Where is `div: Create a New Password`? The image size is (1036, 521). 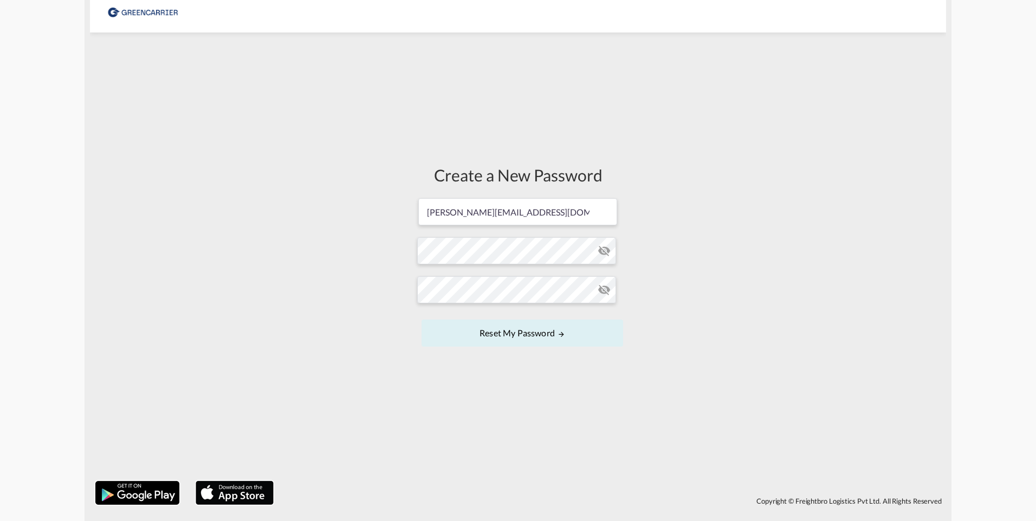 div: Create a New Password is located at coordinates (518, 175).